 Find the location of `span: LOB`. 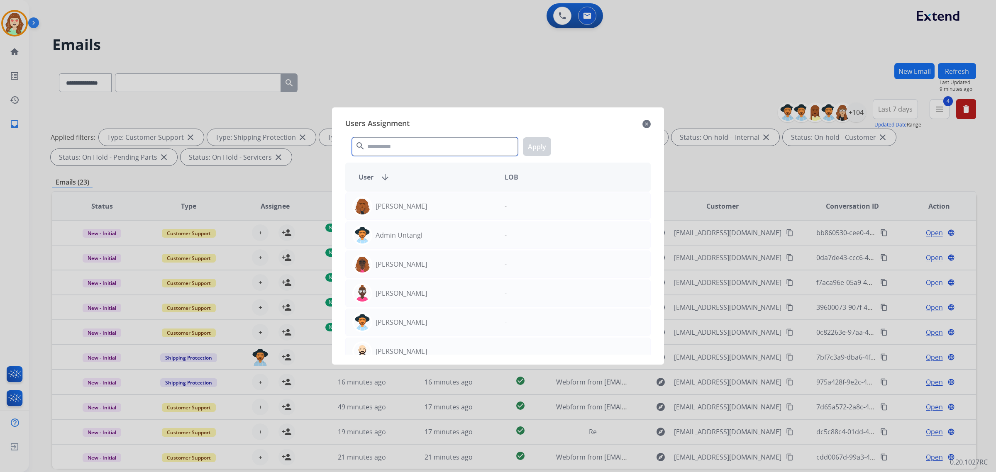

span: LOB is located at coordinates (511, 177).